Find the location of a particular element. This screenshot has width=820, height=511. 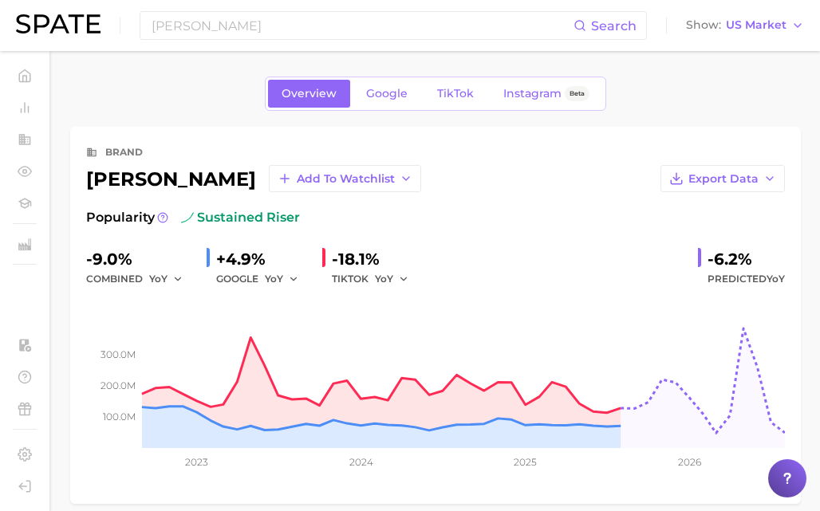

span: US Market is located at coordinates (756, 25).